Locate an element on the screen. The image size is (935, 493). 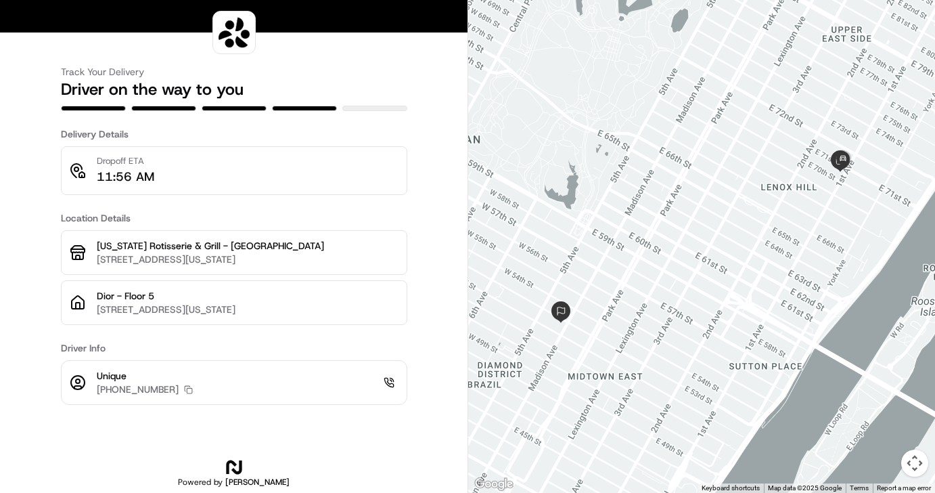
a: Terms (opens in new tab) is located at coordinates (859, 487).